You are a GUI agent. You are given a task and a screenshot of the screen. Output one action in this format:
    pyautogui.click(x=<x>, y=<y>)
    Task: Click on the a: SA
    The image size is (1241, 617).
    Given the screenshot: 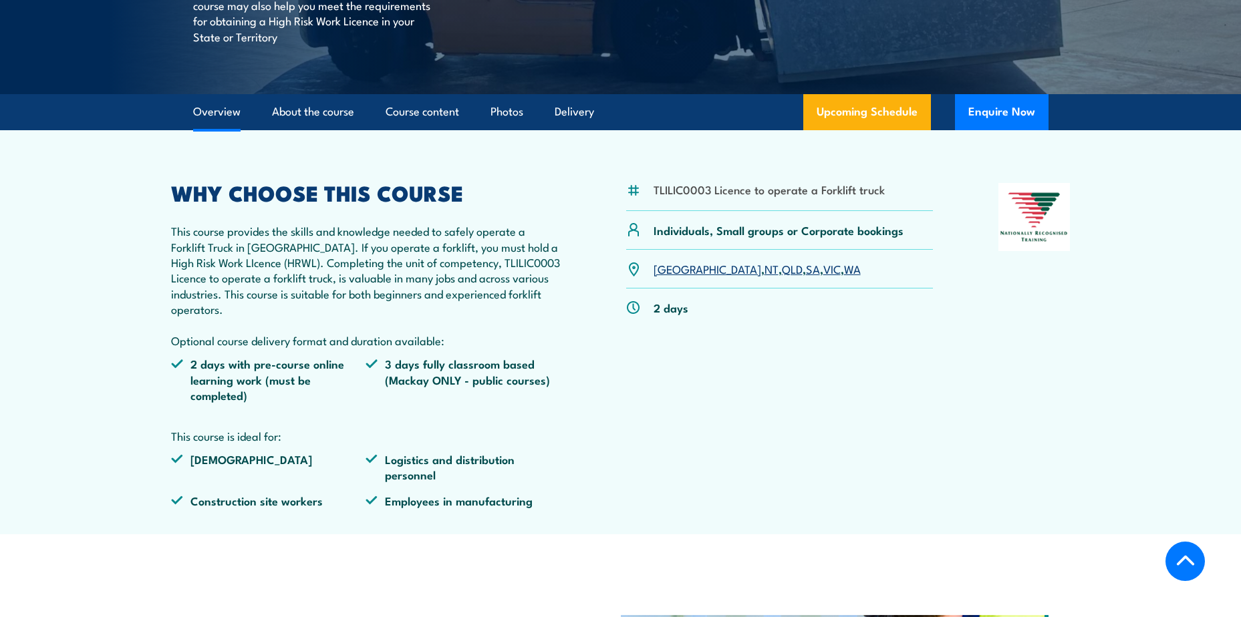 What is the action you would take?
    pyautogui.click(x=812, y=269)
    